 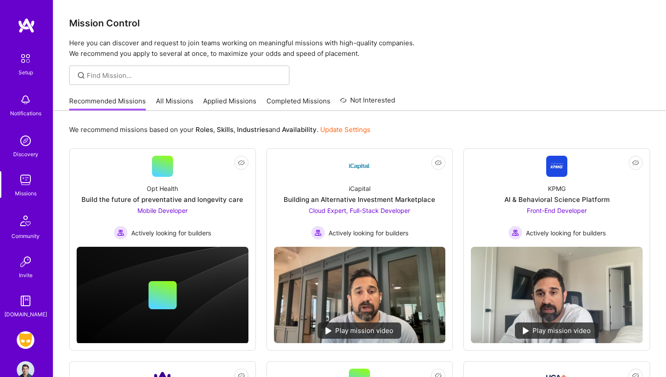 I want to click on div: Building an Alternative Investment Marketplace, so click(x=359, y=199).